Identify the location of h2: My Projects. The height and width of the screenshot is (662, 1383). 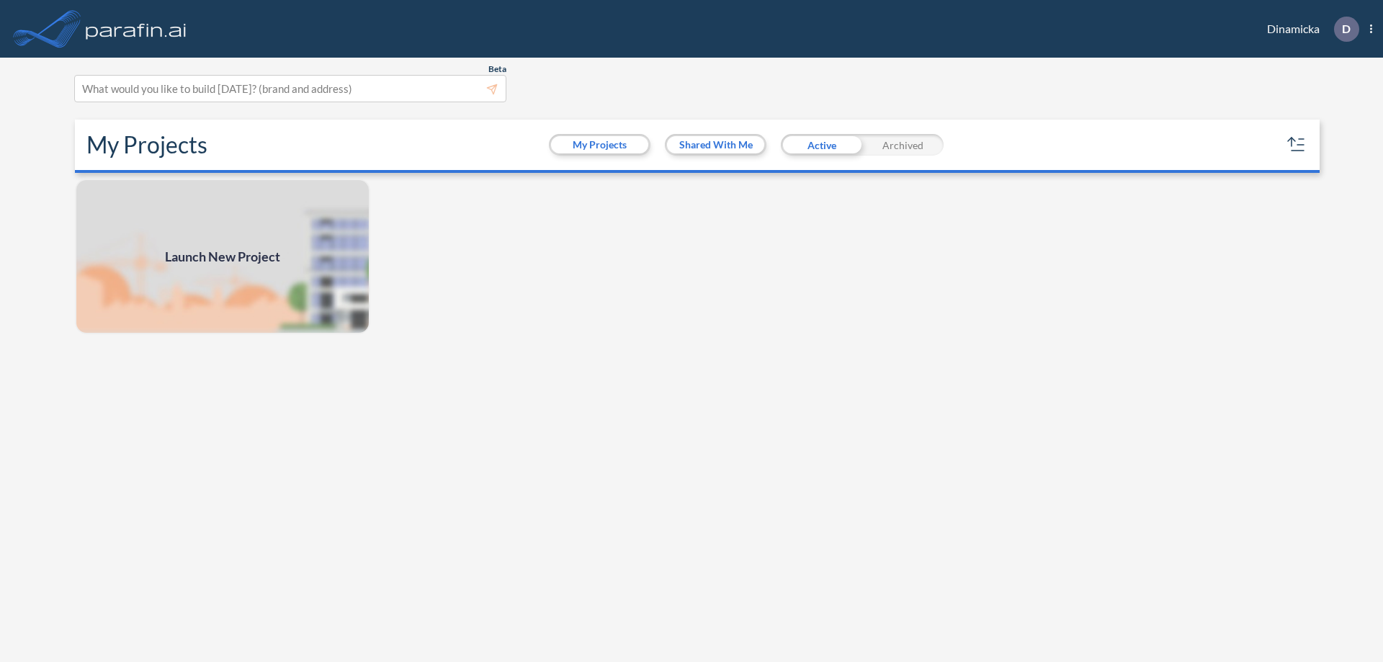
(147, 145).